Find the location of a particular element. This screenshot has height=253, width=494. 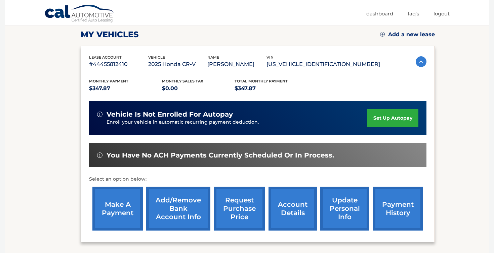

a: payment history is located at coordinates (397, 209).